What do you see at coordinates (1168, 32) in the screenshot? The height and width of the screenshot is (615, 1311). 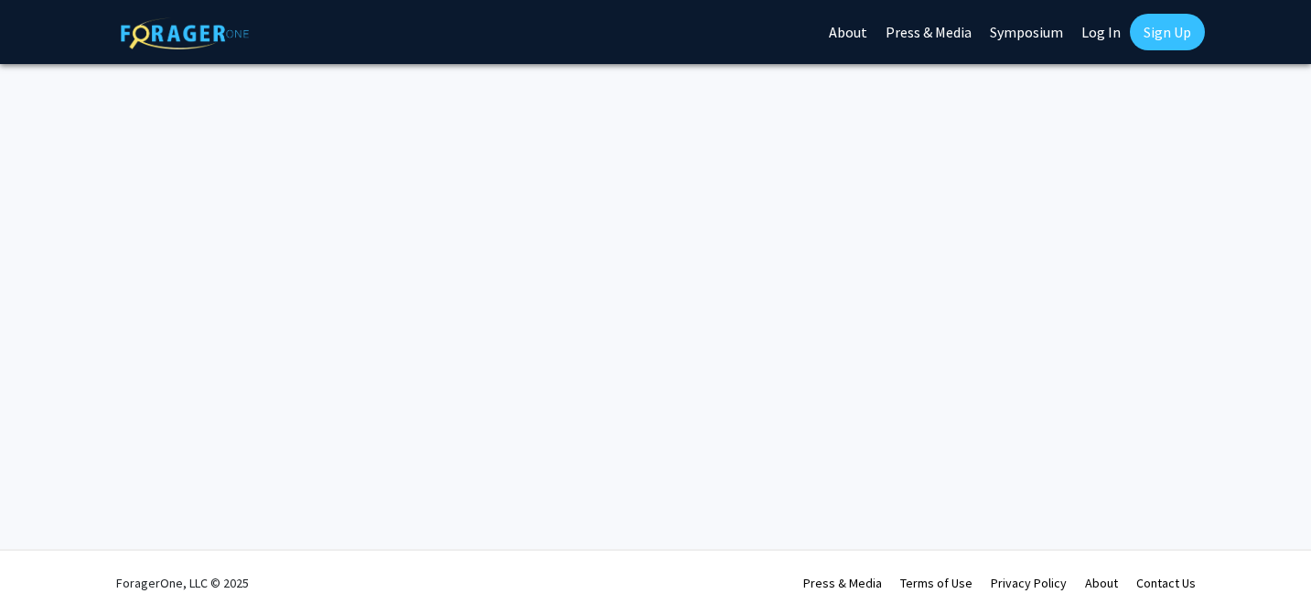 I see `a: Sign Up` at bounding box center [1168, 32].